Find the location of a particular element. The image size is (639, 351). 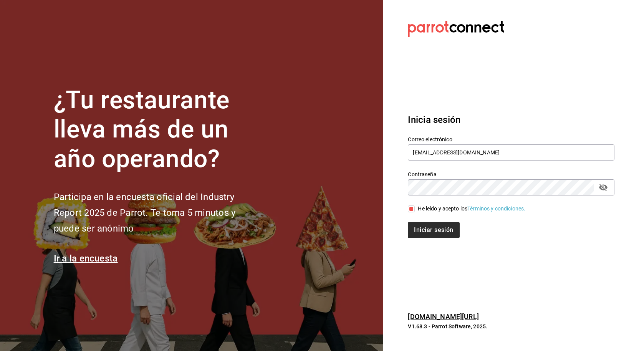

label: Contraseña is located at coordinates (511, 174).